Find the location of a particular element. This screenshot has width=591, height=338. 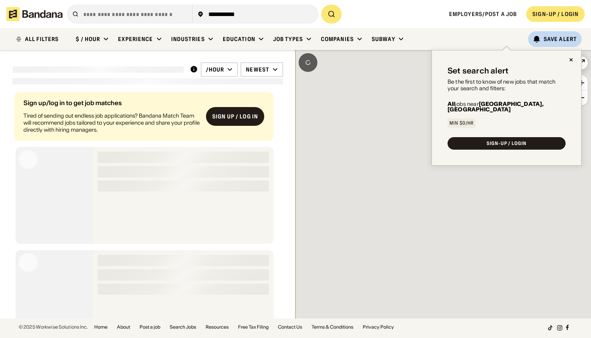

a: Contact Us is located at coordinates (290, 327).